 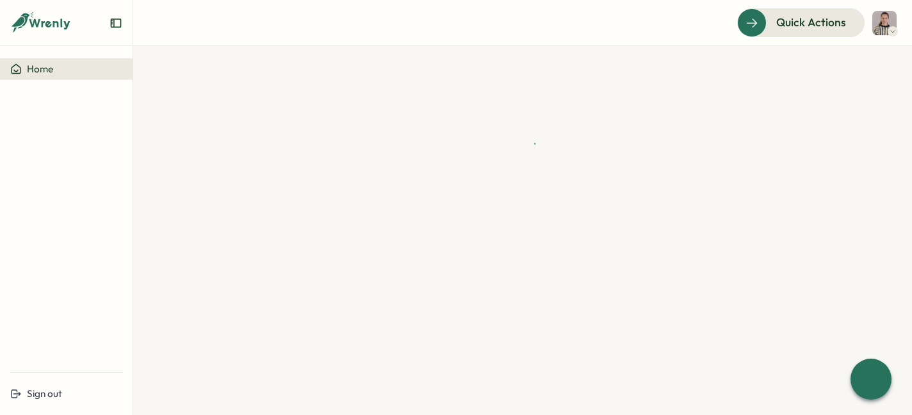 I want to click on span: Quick Actions, so click(x=811, y=22).